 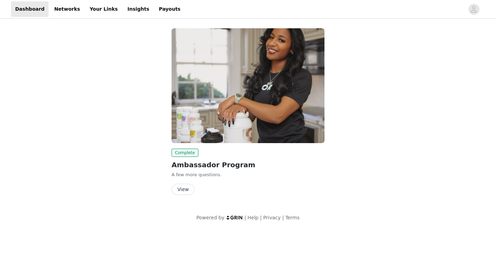 What do you see at coordinates (138, 9) in the screenshot?
I see `a: Insights` at bounding box center [138, 9].